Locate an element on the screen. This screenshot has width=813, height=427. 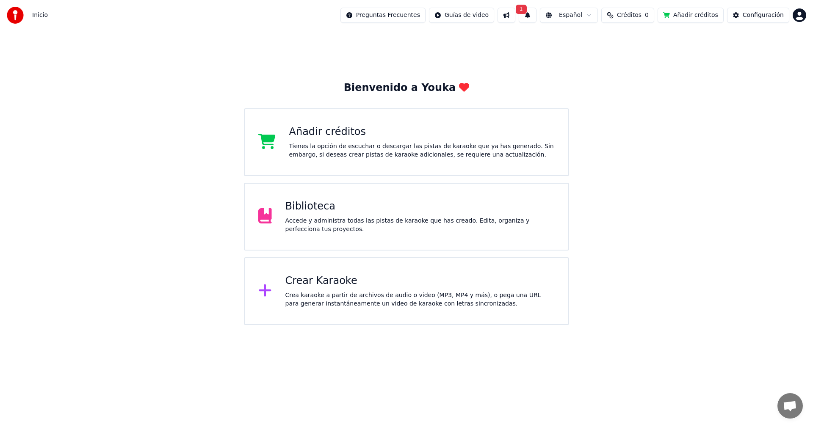
button: 1 is located at coordinates (528, 15).